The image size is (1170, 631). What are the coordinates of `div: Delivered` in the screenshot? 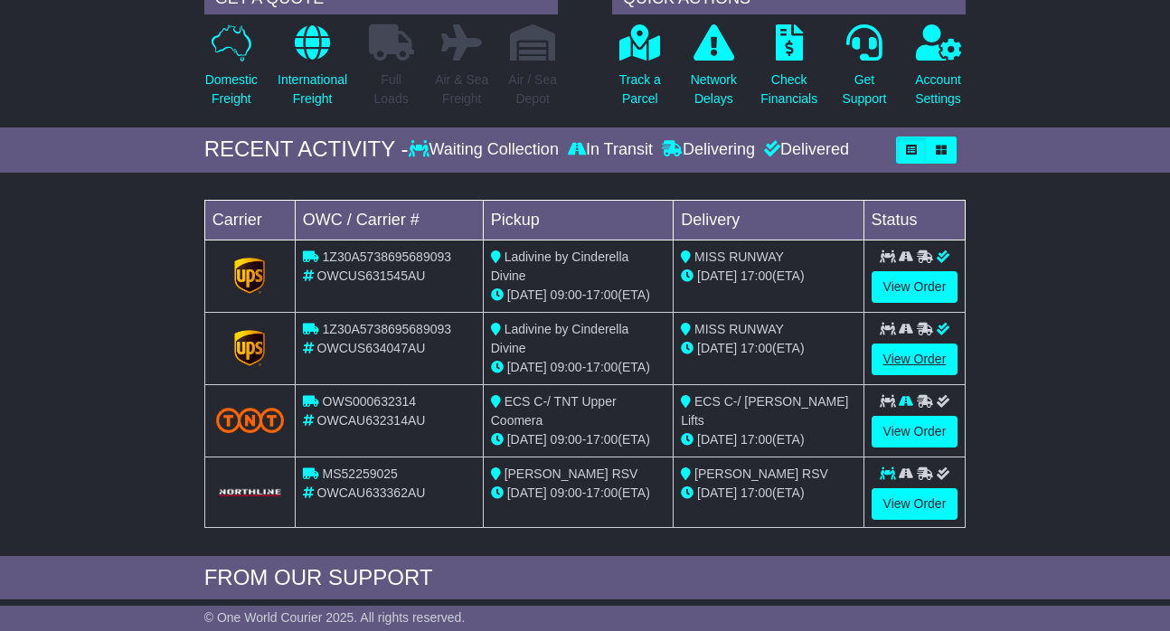 It's located at (804, 150).